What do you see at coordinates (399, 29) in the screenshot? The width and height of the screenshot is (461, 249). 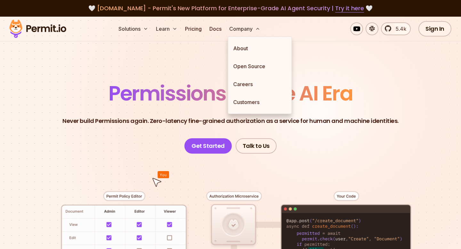 I see `span: 5.4k` at bounding box center [399, 29].